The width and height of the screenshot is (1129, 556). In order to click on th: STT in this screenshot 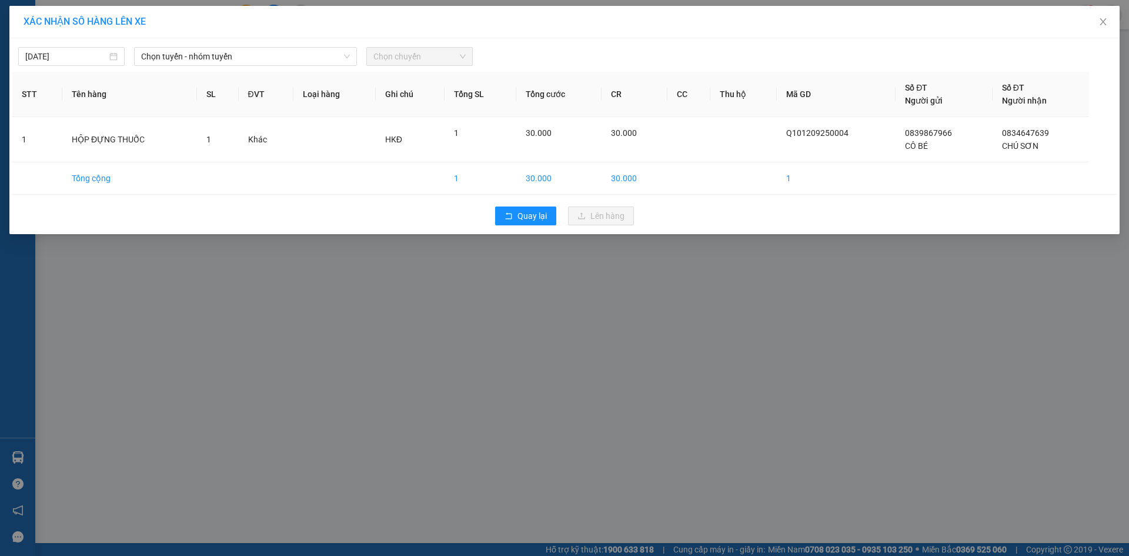, I will do `click(37, 94)`.